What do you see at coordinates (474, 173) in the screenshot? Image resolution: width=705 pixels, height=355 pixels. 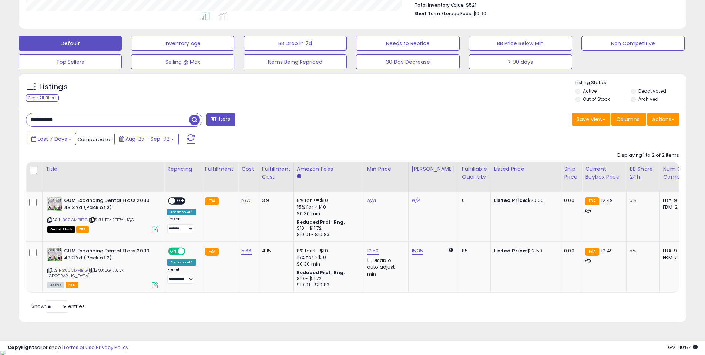 I see `div: Fulfillable Quantity` at bounding box center [474, 173].